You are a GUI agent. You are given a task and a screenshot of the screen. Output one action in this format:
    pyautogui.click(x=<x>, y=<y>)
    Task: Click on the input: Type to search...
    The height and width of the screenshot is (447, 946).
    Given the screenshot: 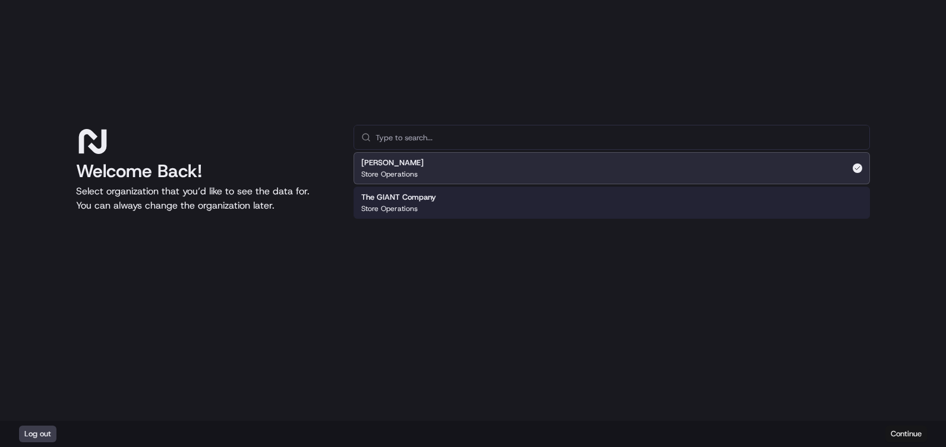 What is the action you would take?
    pyautogui.click(x=619, y=137)
    